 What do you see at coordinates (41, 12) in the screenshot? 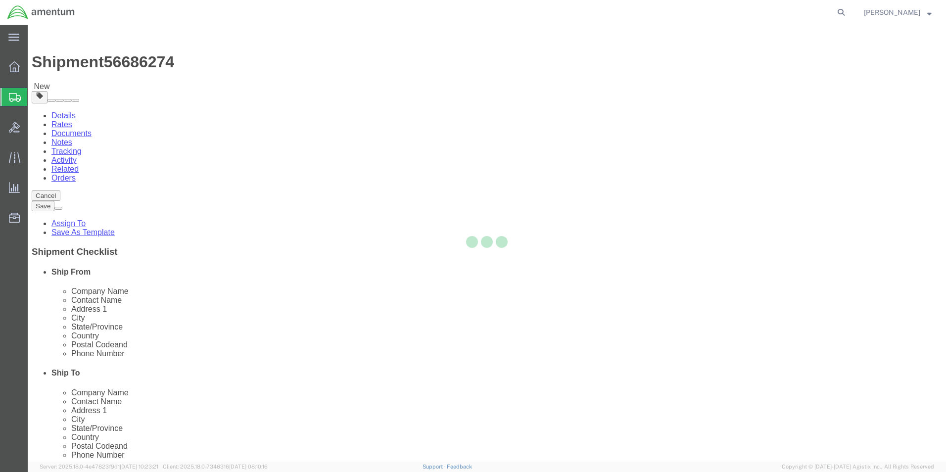
I see `img: logo` at bounding box center [41, 12].